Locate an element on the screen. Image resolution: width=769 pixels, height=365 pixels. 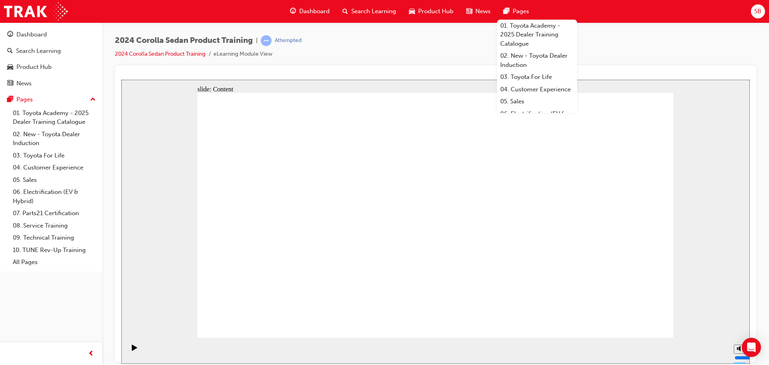
a: Dashboard is located at coordinates (51, 34).